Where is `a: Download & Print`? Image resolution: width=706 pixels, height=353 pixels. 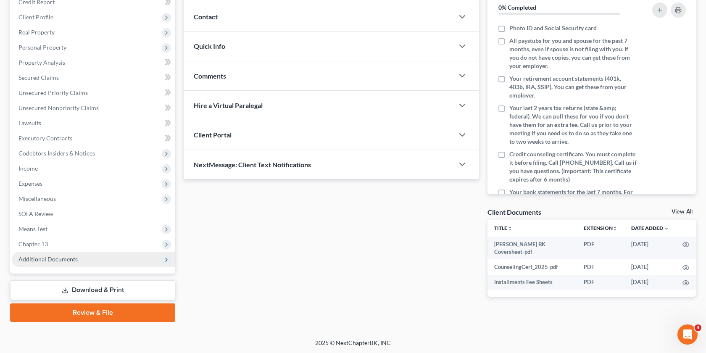
a: Download & Print is located at coordinates (92, 290).